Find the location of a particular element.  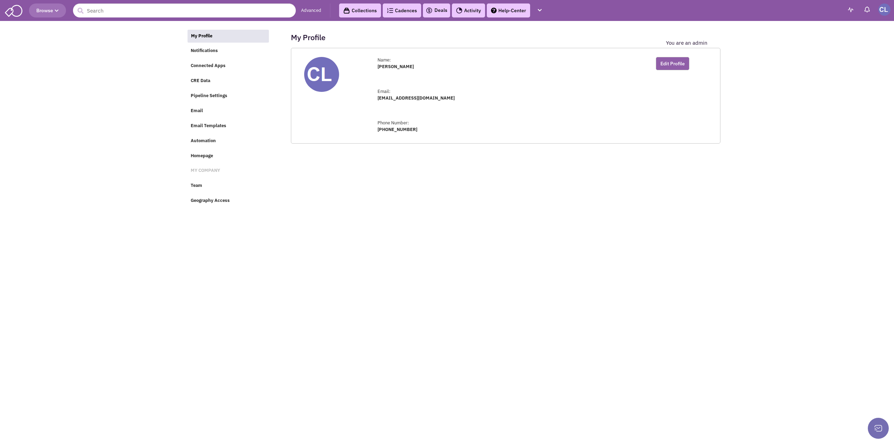

span: MY COMPANY is located at coordinates (205, 170).